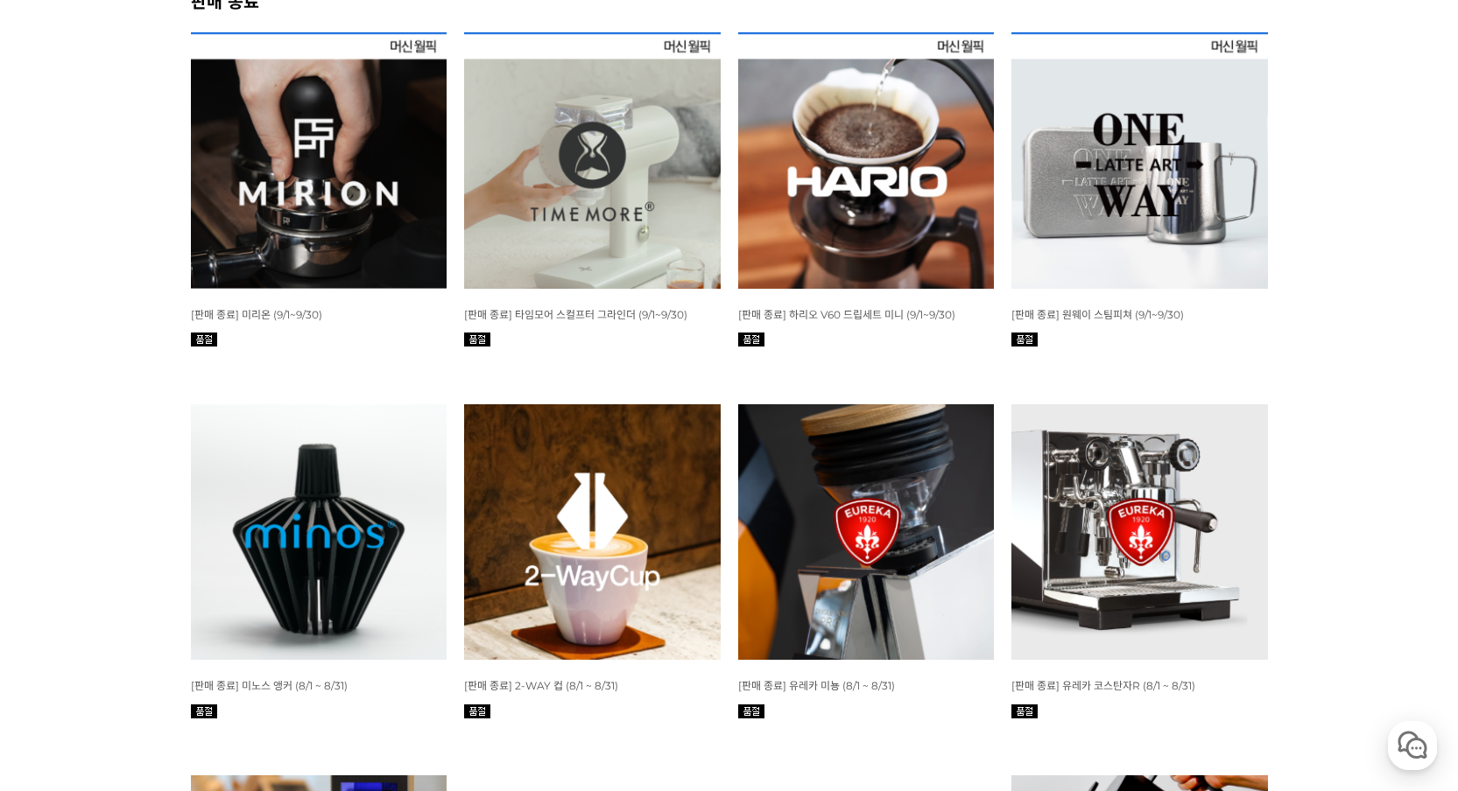 Image resolution: width=1458 pixels, height=791 pixels. I want to click on span: [판매 종료] 미리온 (9/1~9/30), so click(257, 314).